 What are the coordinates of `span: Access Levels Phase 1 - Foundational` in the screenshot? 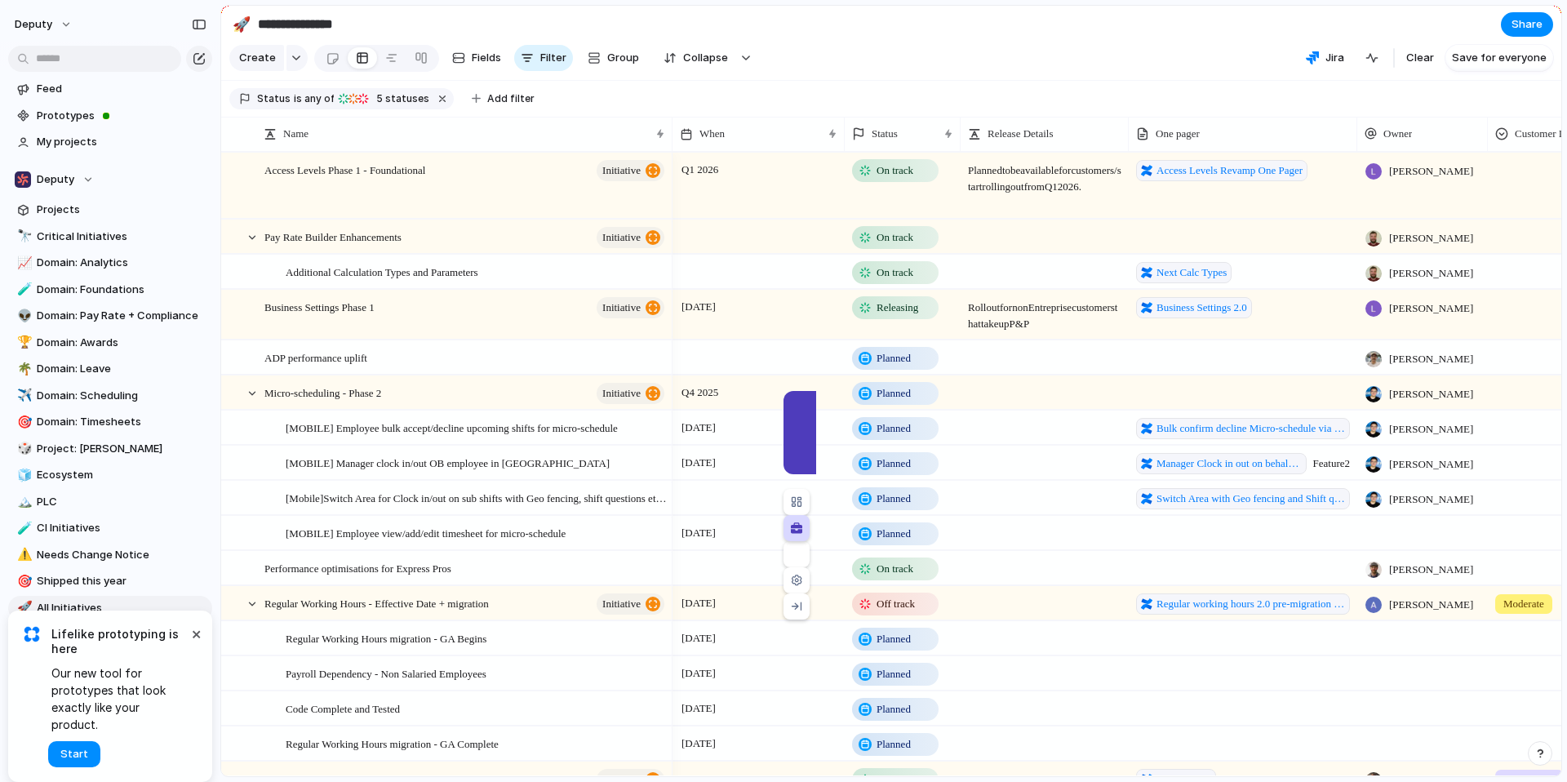 It's located at (345, 169).